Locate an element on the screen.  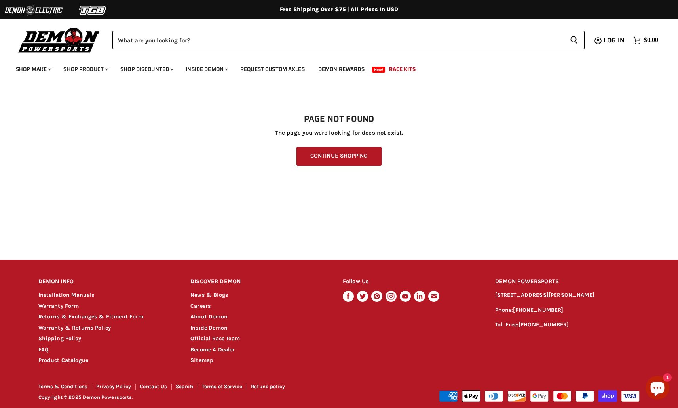
a: News & Blogs is located at coordinates (209, 294).